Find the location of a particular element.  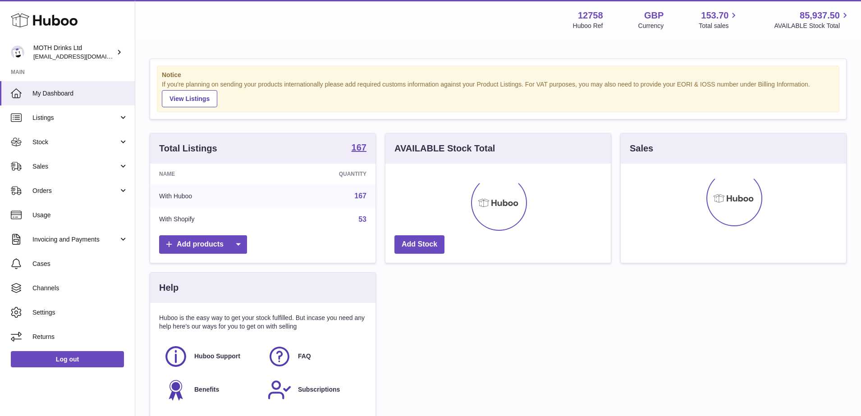

a: Benefits is located at coordinates (211, 390).